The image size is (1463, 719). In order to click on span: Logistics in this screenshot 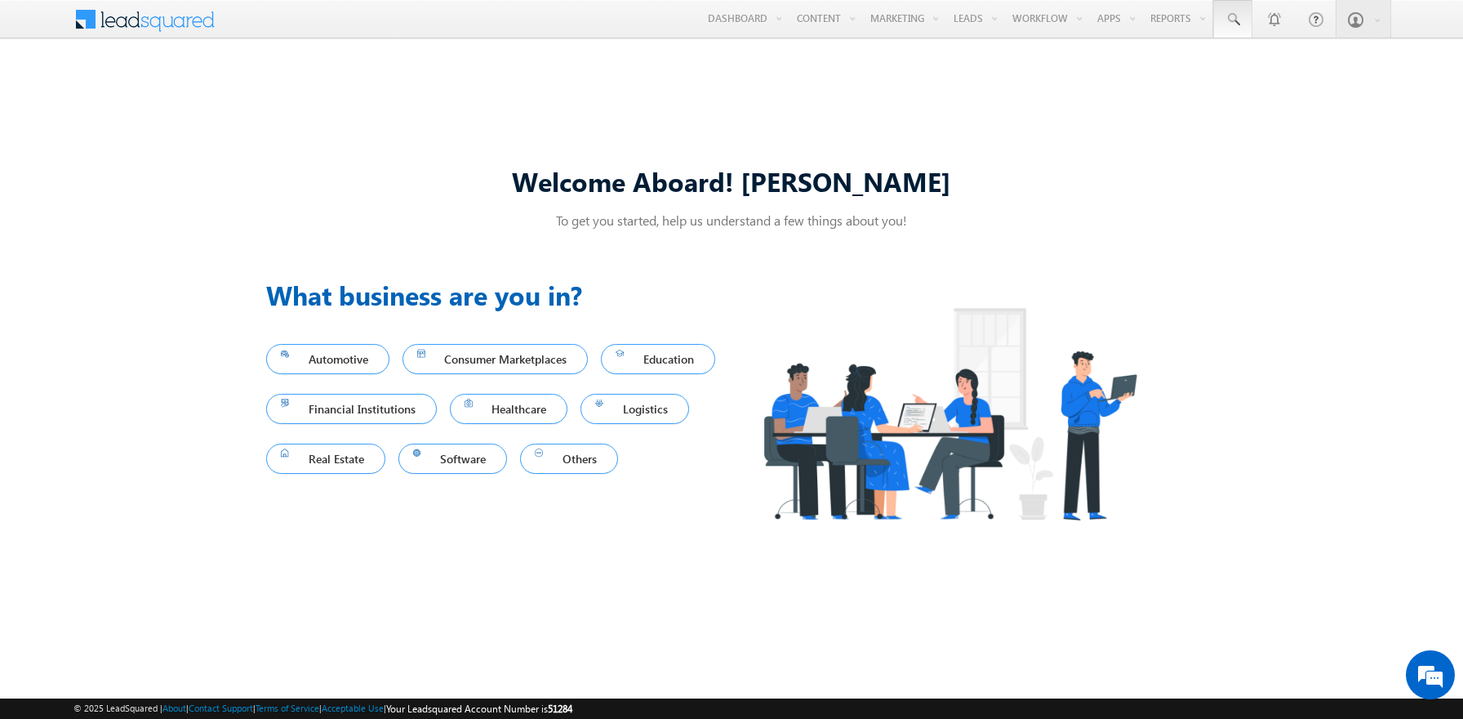, I will do `click(635, 408)`.